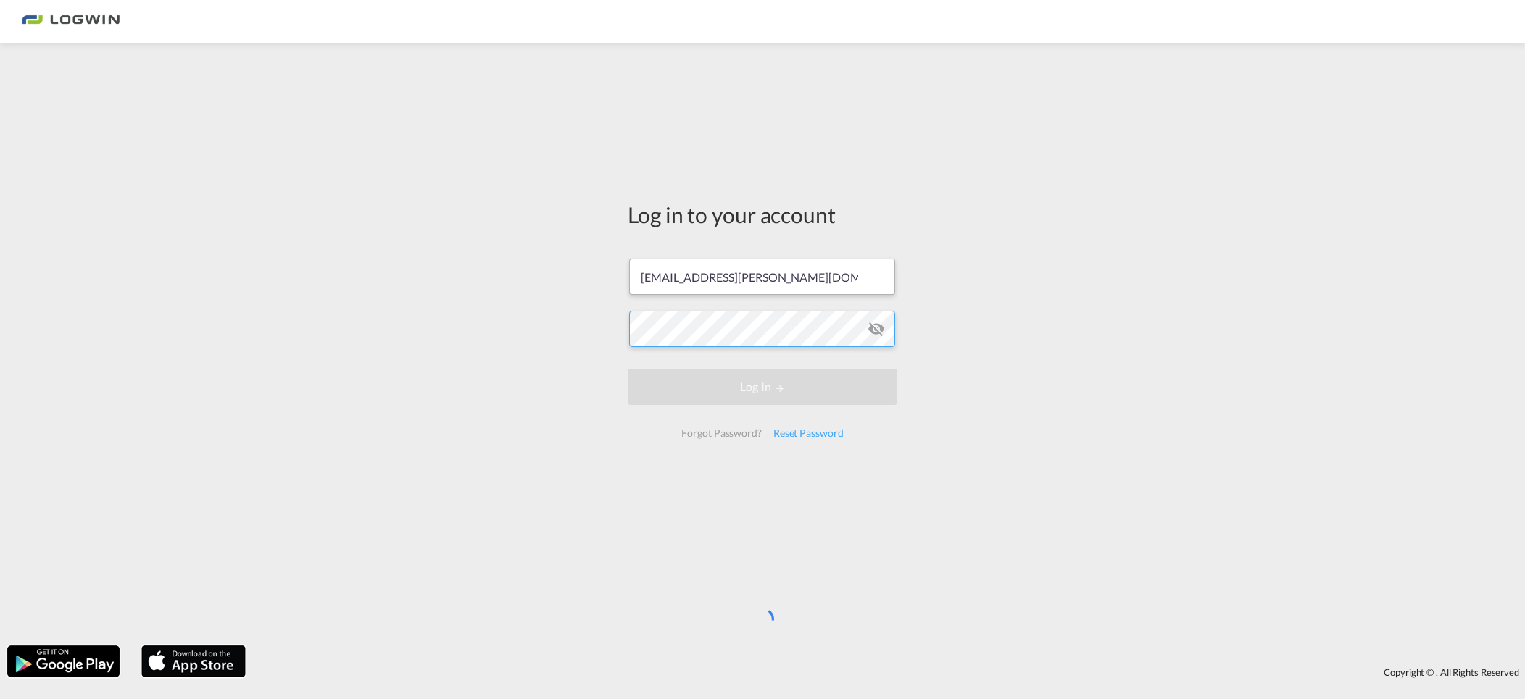  Describe the element at coordinates (721, 433) in the screenshot. I see `div: Forgot Password?` at that location.